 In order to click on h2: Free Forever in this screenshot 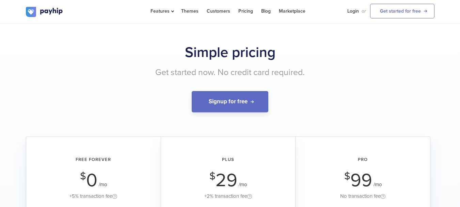, I will do `click(93, 159)`.